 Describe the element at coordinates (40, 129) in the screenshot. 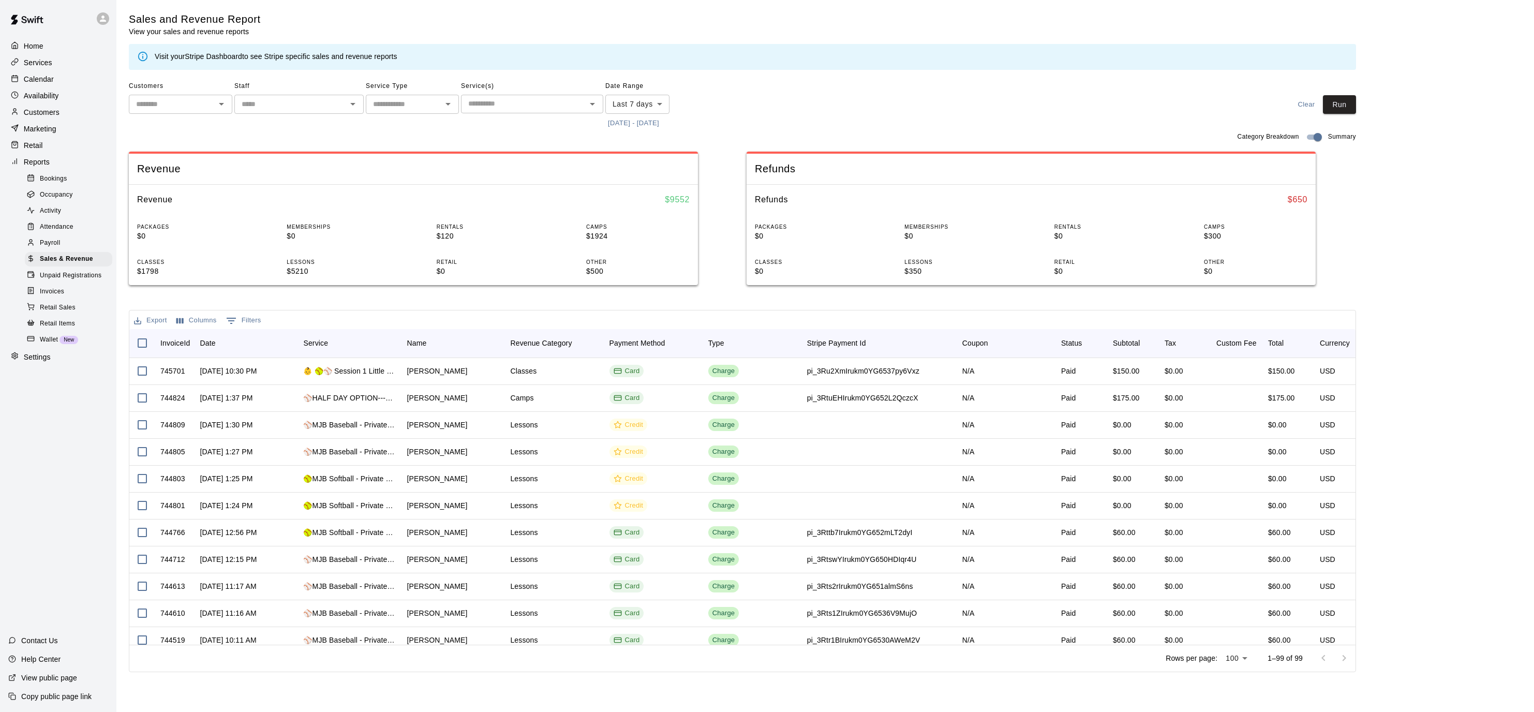

I see `p: Marketing` at that location.